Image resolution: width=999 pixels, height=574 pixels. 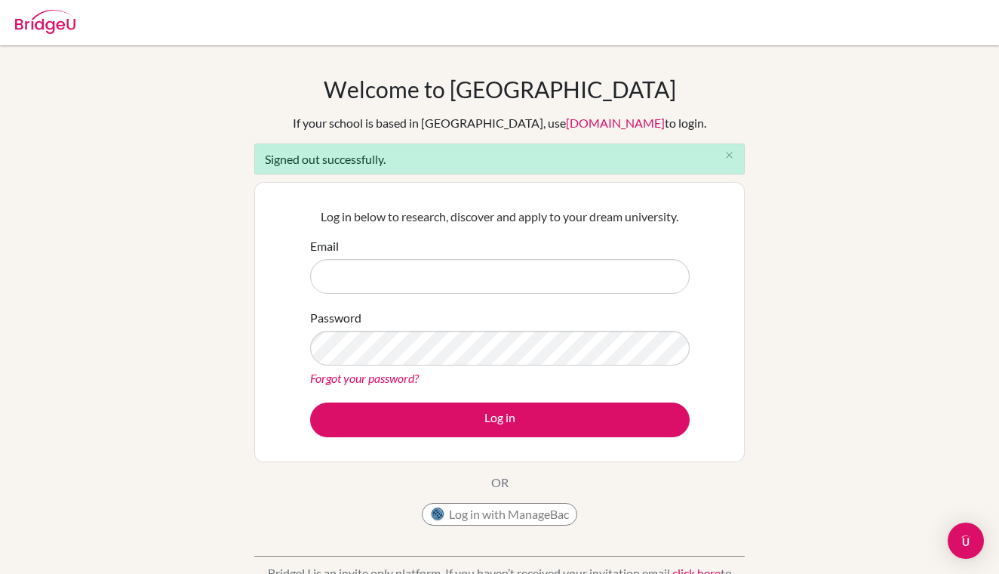 I want to click on button: Log in, so click(x=500, y=420).